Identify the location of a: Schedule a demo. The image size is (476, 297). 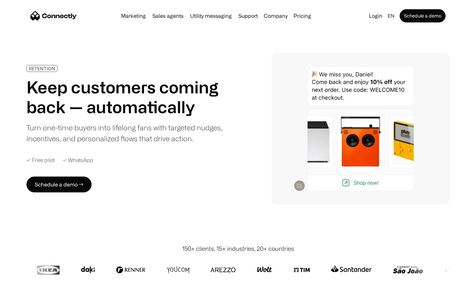
(422, 16).